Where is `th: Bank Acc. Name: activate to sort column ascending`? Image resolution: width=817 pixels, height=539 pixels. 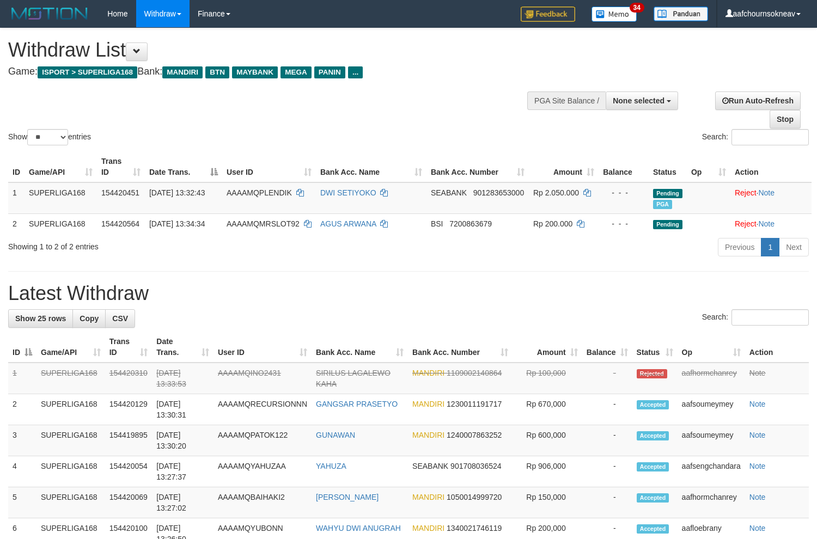 th: Bank Acc. Name: activate to sort column ascending is located at coordinates (359, 347).